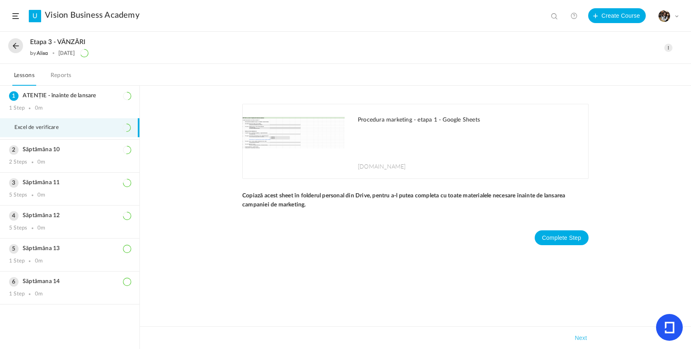  What do you see at coordinates (35, 16) in the screenshot?
I see `a: U` at bounding box center [35, 16].